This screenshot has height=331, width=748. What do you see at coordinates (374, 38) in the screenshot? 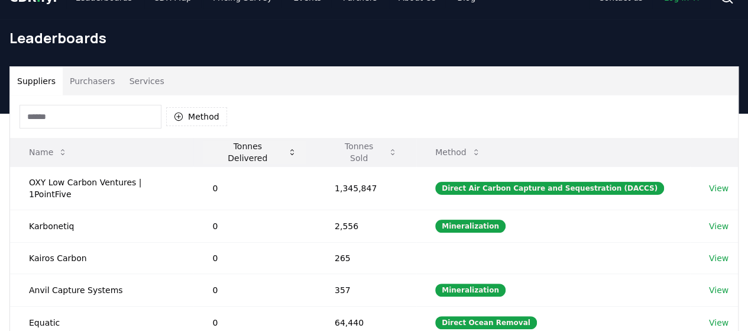
I see `h1: Leaderboards` at bounding box center [374, 38].